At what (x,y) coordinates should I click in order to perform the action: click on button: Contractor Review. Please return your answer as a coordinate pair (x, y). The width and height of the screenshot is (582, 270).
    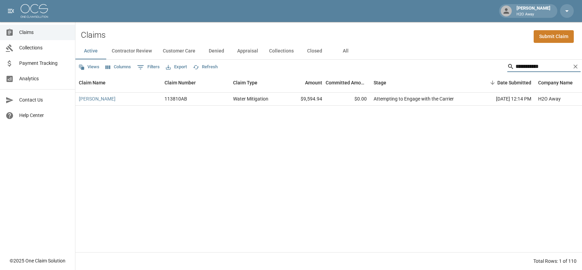
    Looking at the image, I should click on (132, 51).